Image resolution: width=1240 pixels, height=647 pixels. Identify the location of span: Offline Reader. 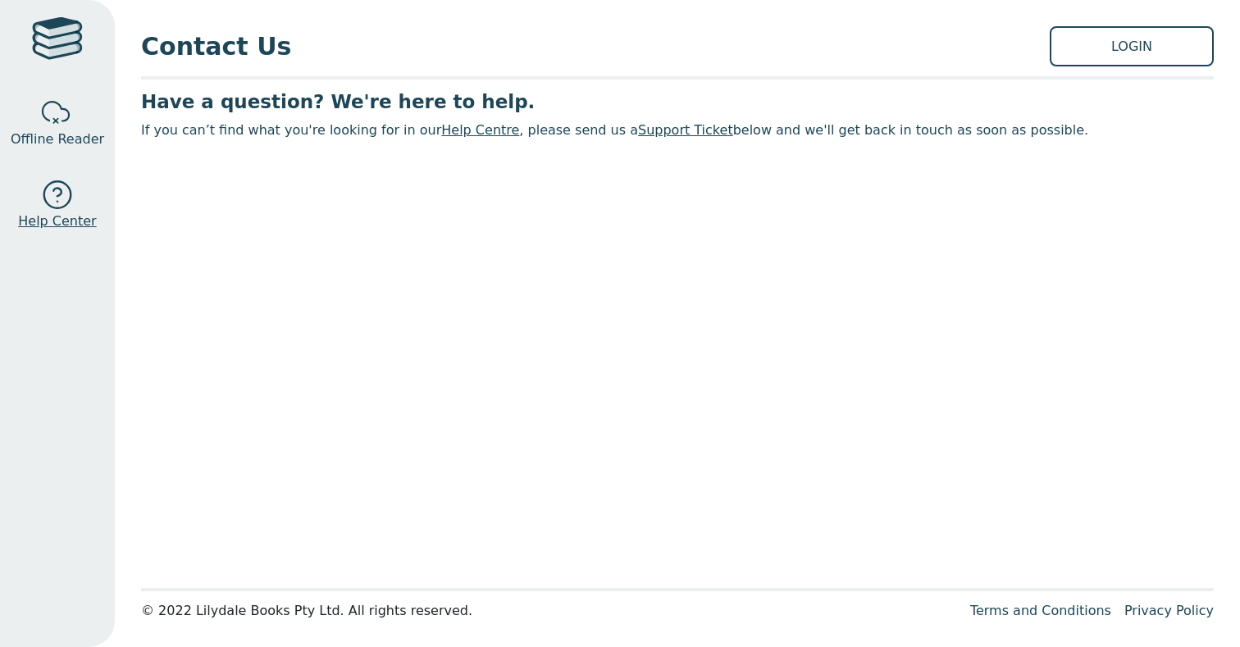
(57, 139).